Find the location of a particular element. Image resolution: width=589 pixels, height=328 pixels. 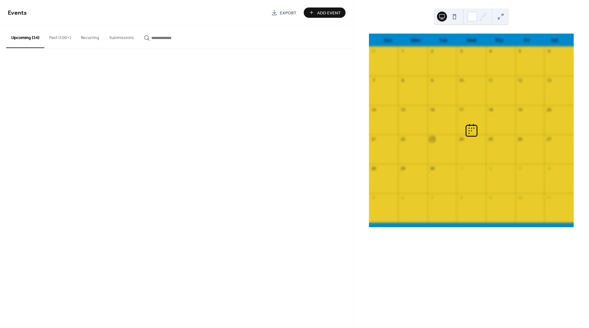

div: 24 is located at coordinates (461, 139).